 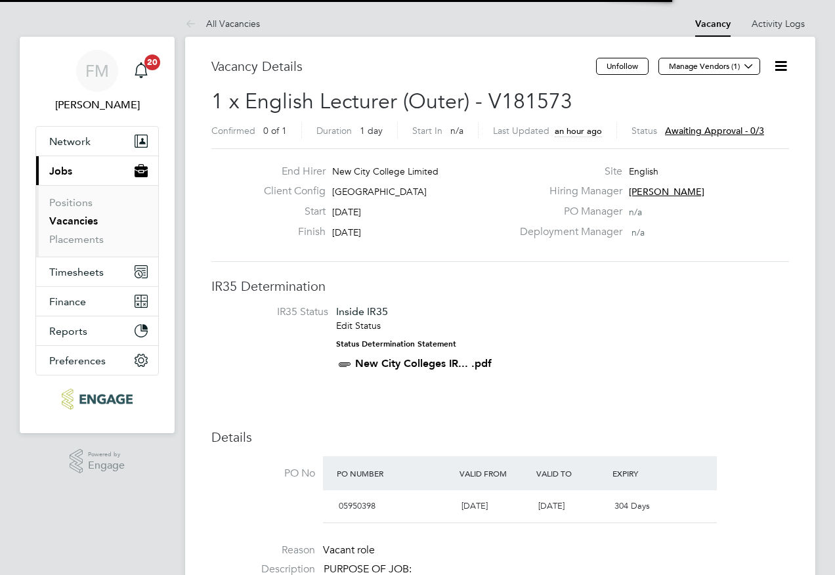 What do you see at coordinates (60, 171) in the screenshot?
I see `span: Jobs` at bounding box center [60, 171].